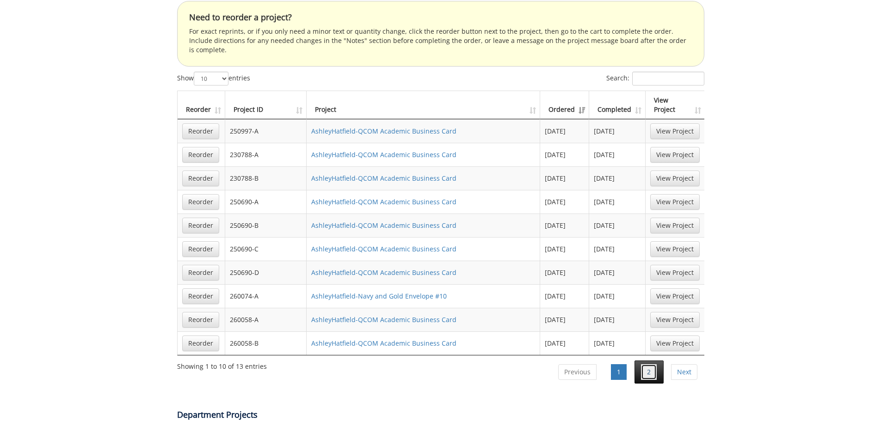 Image resolution: width=881 pixels, height=421 pixels. Describe the element at coordinates (266, 272) in the screenshot. I see `td: 250690-D` at that location.